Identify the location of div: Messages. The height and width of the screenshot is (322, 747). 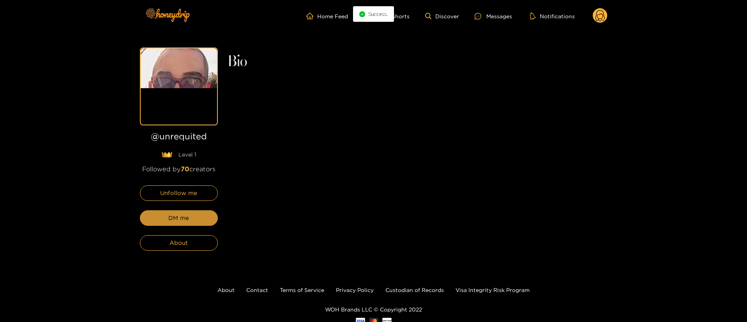
(494, 16).